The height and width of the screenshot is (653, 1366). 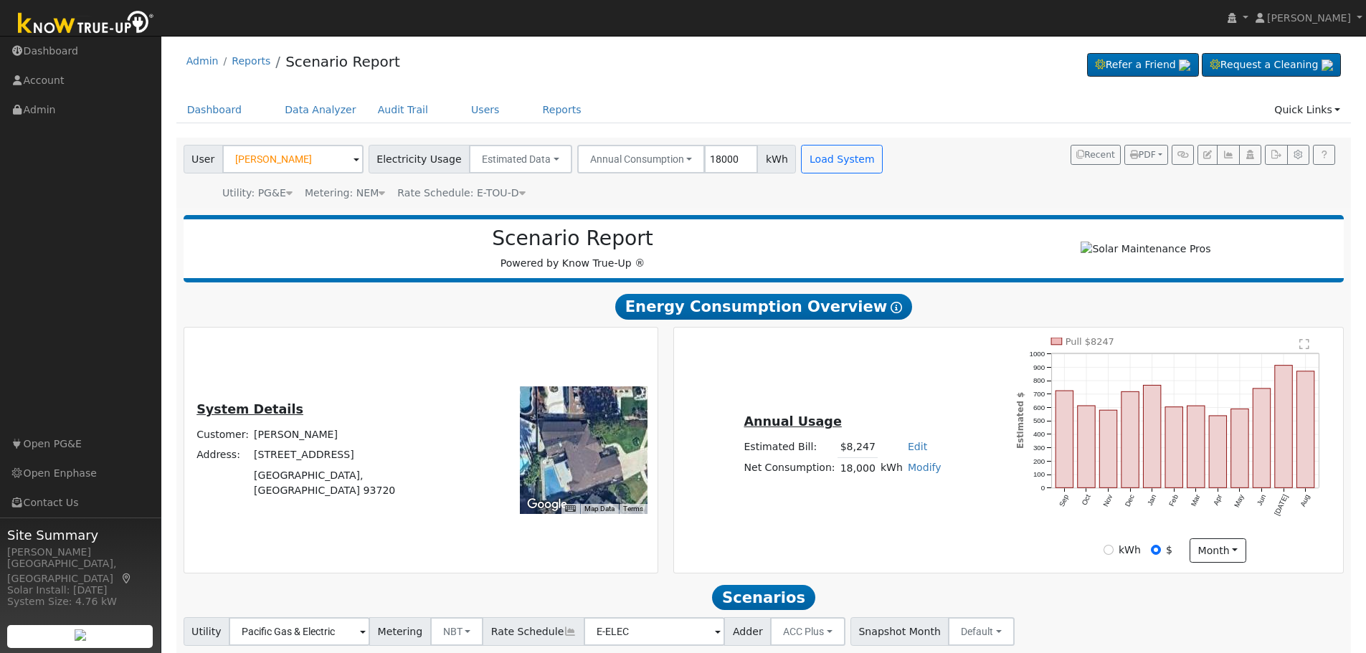 I want to click on label: kWh, so click(x=1130, y=550).